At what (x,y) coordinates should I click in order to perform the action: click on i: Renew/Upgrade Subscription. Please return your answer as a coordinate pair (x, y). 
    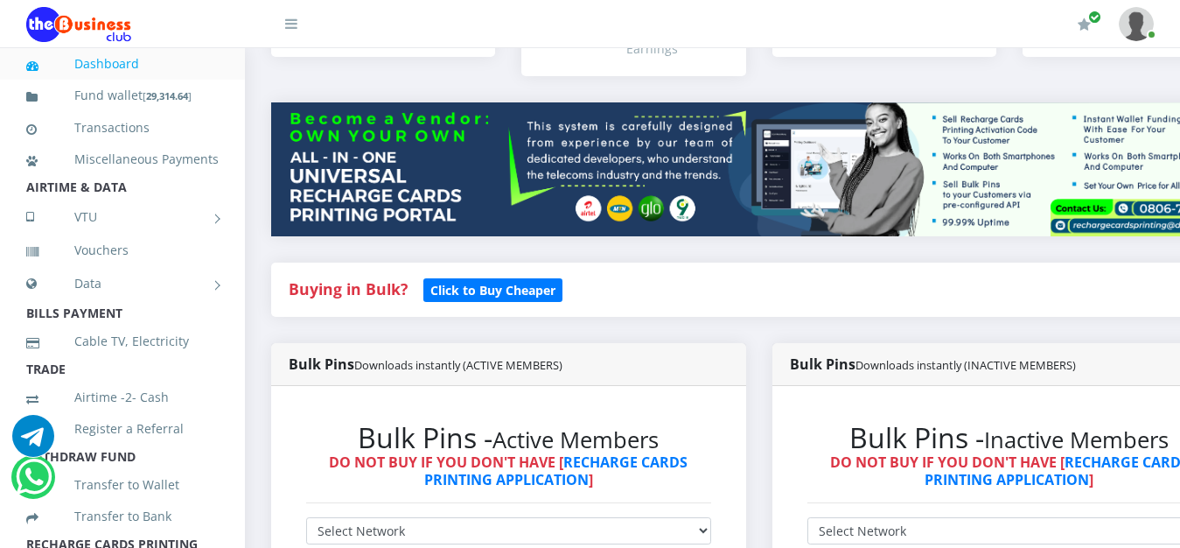
    Looking at the image, I should click on (1084, 25).